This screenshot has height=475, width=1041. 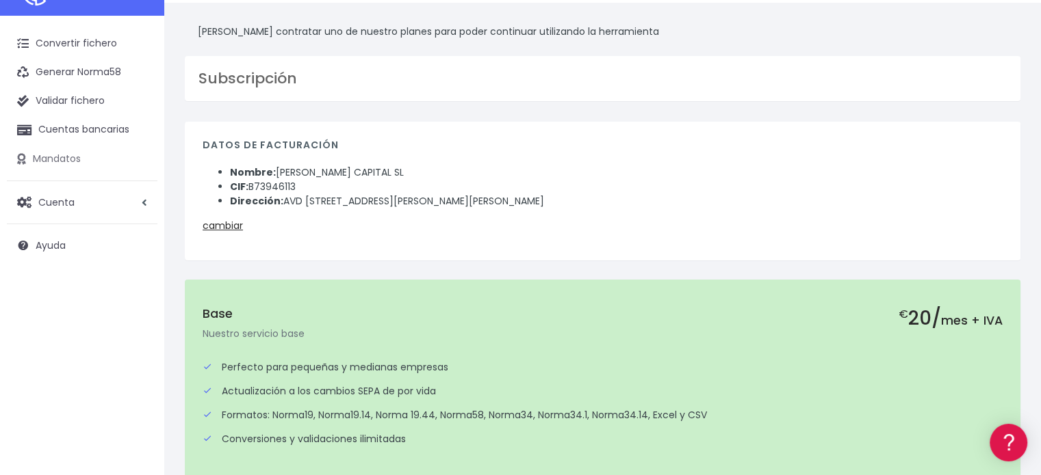 What do you see at coordinates (137, 101) in the screenshot?
I see `div: Información general` at bounding box center [137, 101].